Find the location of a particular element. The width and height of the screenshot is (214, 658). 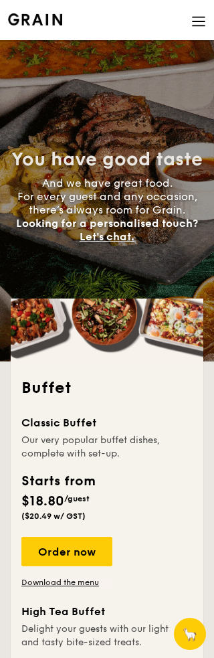

a: Logotype is located at coordinates (35, 19).